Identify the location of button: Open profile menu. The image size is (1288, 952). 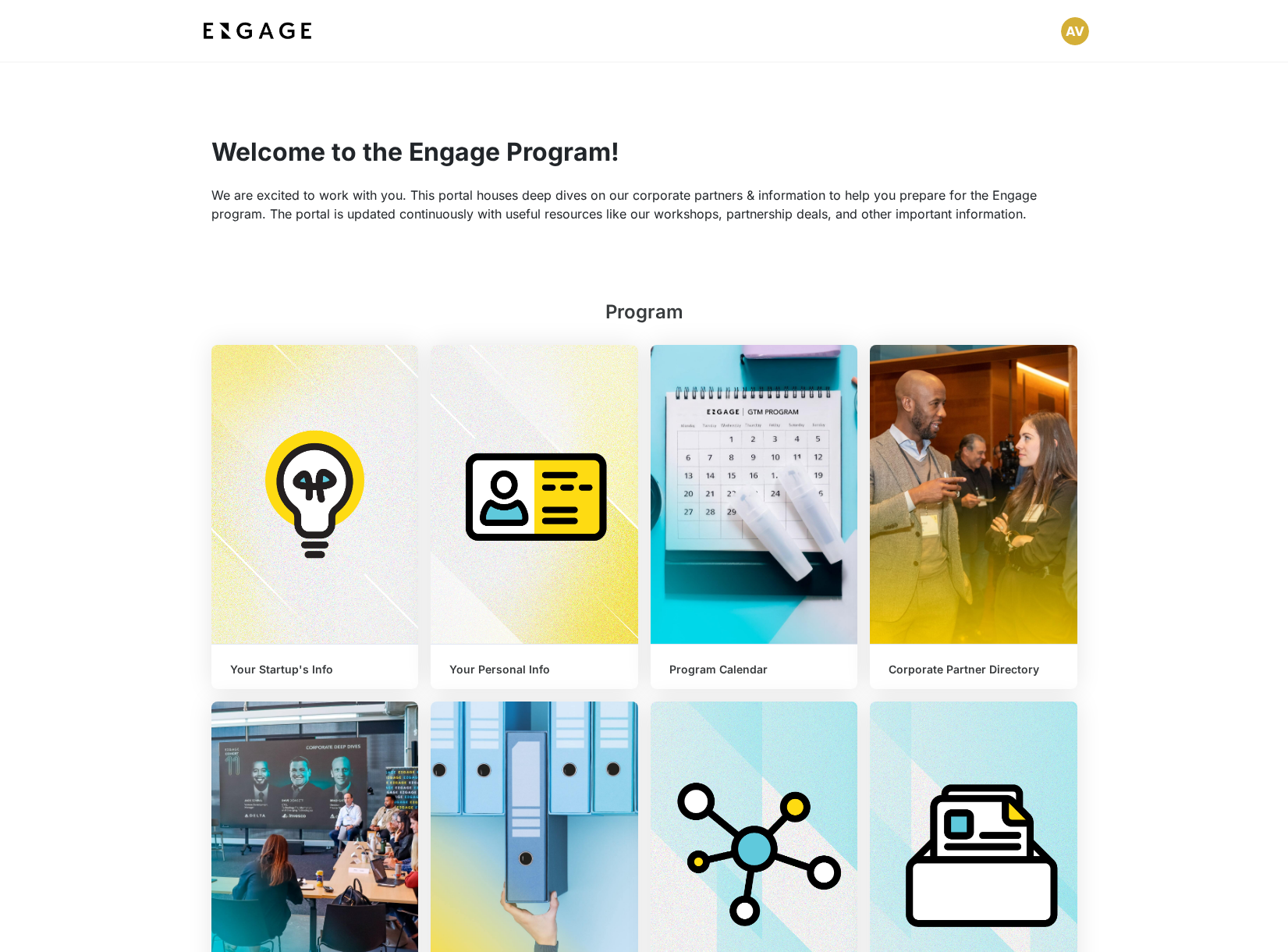
(1075, 31).